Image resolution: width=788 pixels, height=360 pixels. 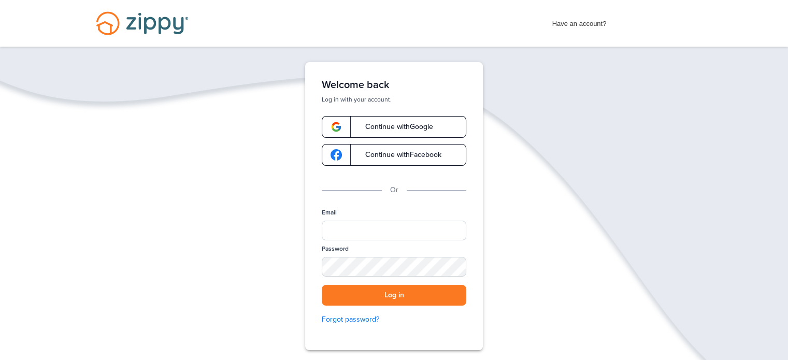 What do you see at coordinates (394, 127) in the screenshot?
I see `span: Continue with Google` at bounding box center [394, 127].